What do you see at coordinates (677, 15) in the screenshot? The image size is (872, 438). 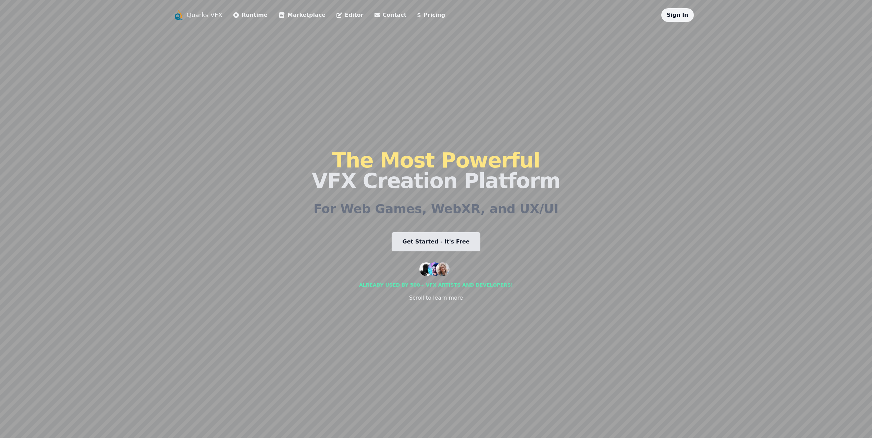 I see `a: Sign In` at bounding box center [677, 15].